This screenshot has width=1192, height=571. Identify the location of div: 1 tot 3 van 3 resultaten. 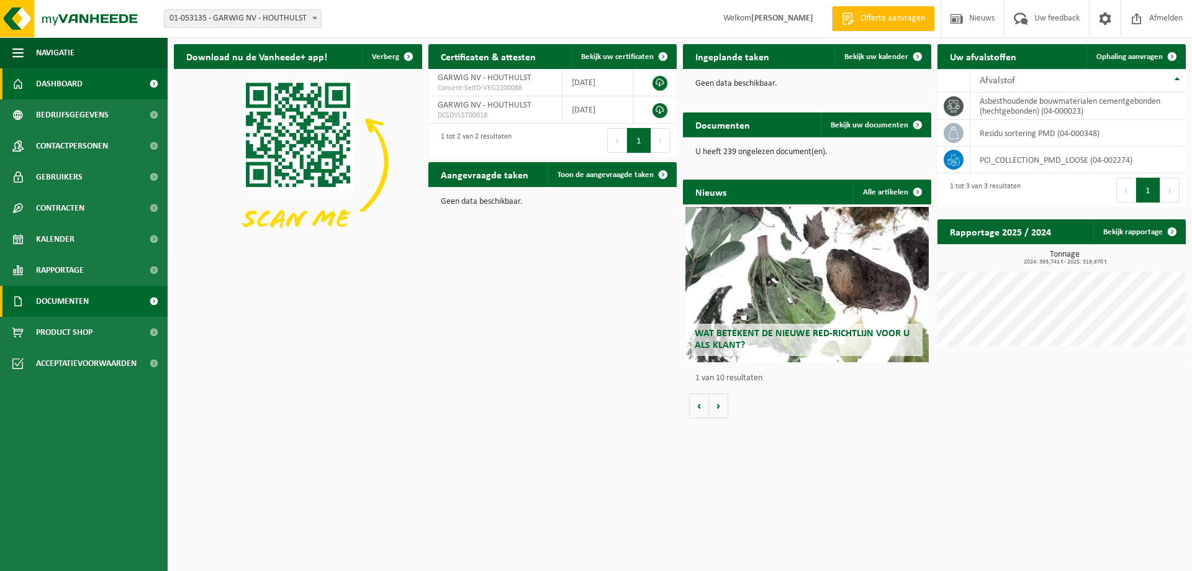
(982, 190).